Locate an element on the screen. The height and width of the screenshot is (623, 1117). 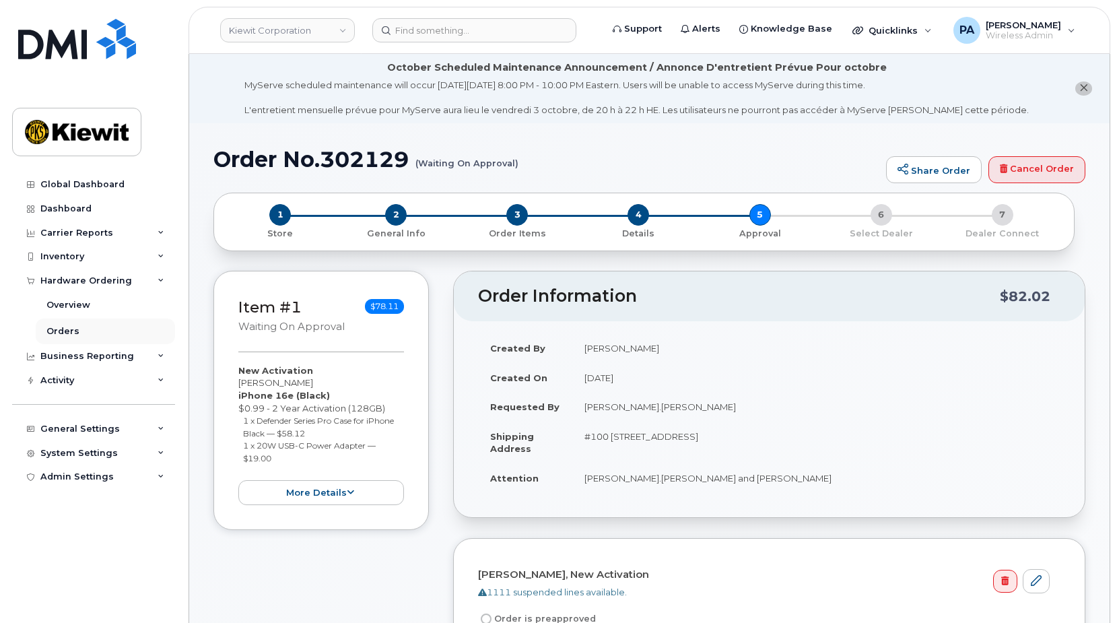
span: 1 is located at coordinates (280, 215).